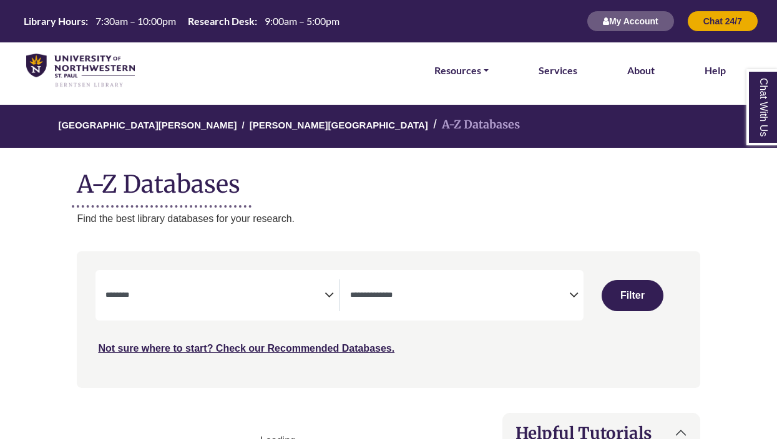 The height and width of the screenshot is (439, 777). Describe the element at coordinates (220, 21) in the screenshot. I see `th: Research Desk:` at that location.